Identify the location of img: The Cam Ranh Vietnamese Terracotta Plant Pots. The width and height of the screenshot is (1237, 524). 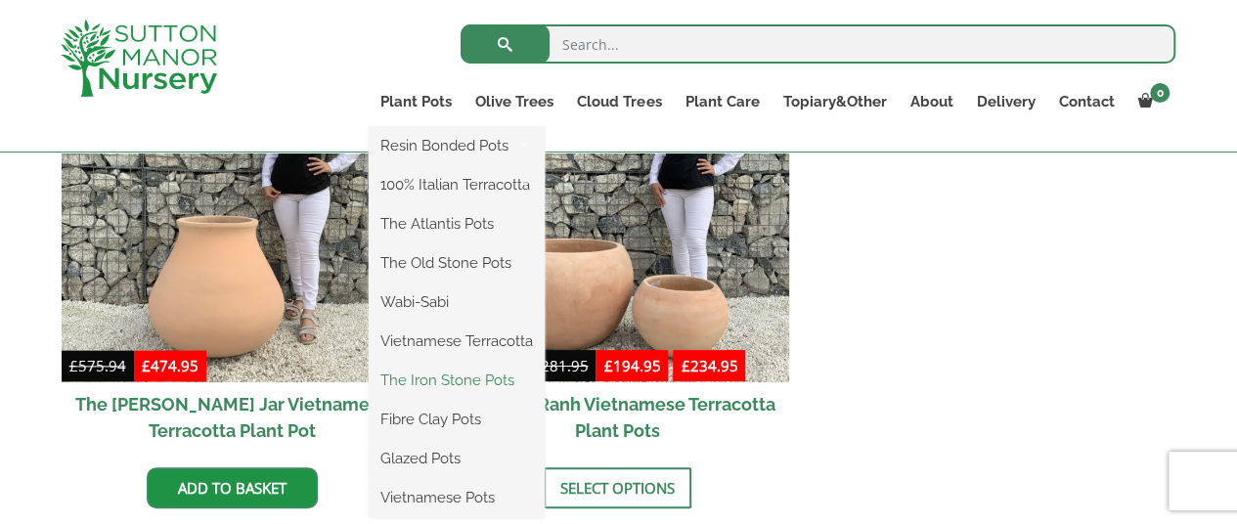
(617, 210).